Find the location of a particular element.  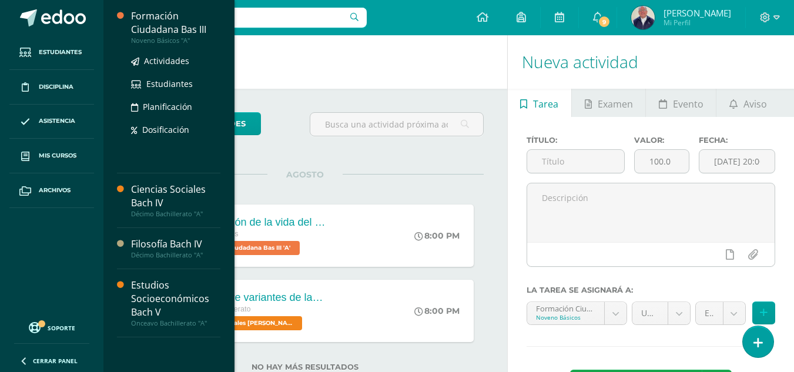

label: Fecha: is located at coordinates (737, 140).